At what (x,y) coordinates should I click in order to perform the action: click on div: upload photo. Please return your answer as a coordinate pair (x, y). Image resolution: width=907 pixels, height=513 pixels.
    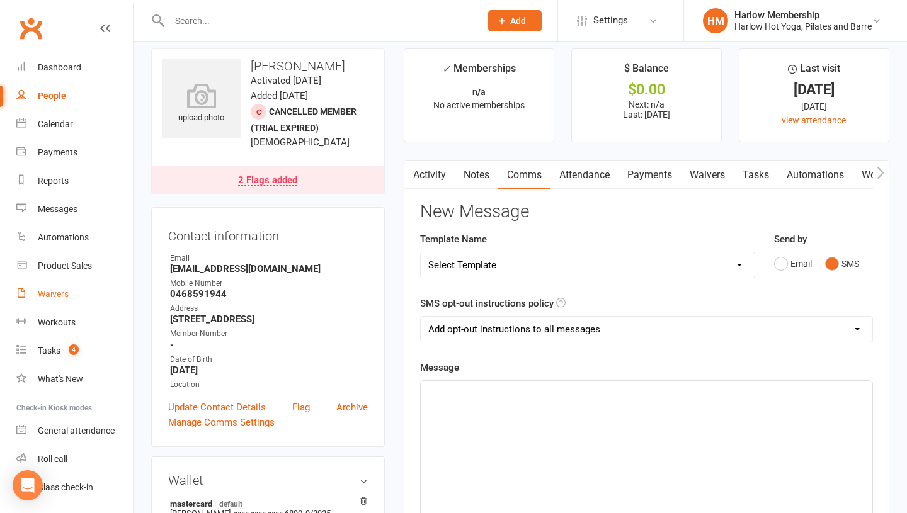
    Looking at the image, I should click on (201, 104).